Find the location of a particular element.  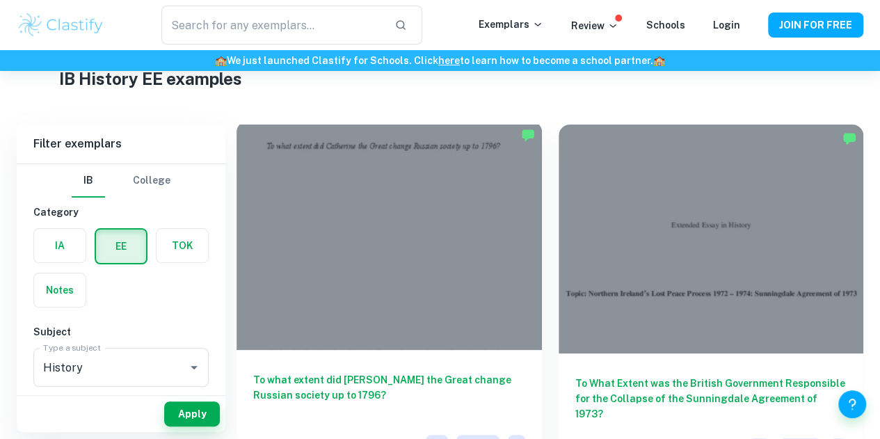

button: Apply is located at coordinates (192, 414).